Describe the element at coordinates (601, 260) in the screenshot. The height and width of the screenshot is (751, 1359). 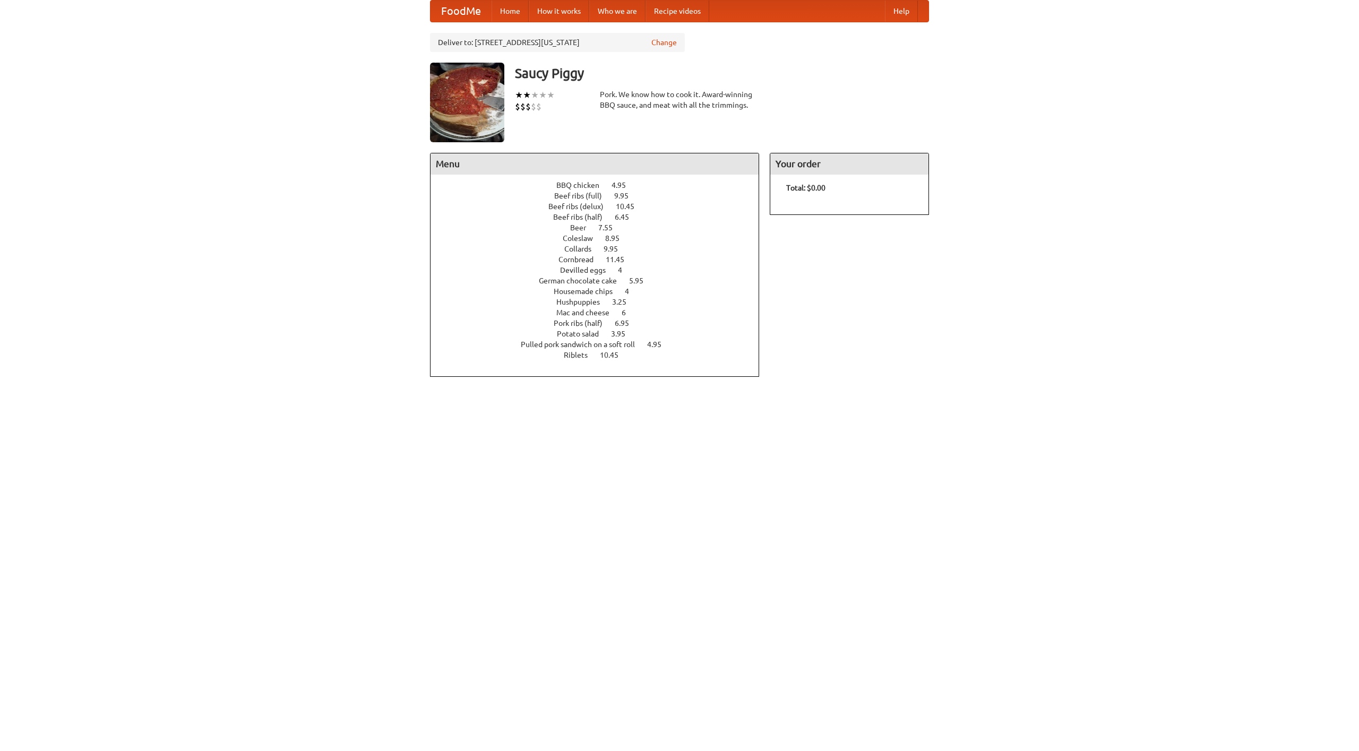
I see `a: Cornbread 11.45` at that location.